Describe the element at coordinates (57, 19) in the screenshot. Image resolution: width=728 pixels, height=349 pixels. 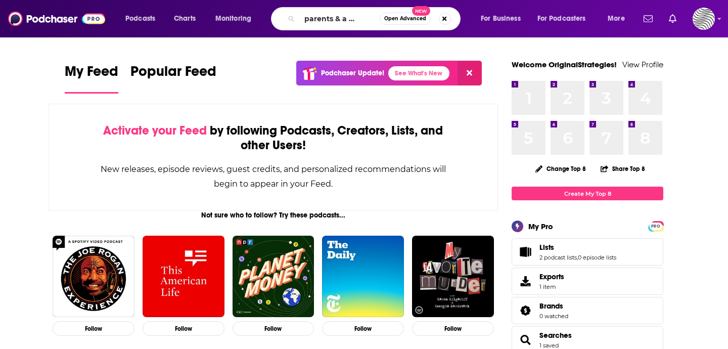
I see `a: Podchaser - Follow, Share and Rate Podcasts` at that location.